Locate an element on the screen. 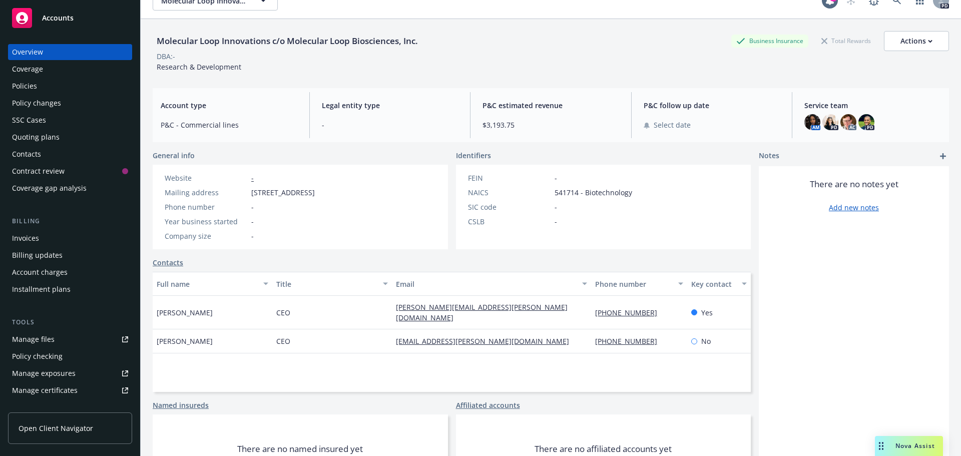  span: P&C follow up date is located at coordinates (712, 105).